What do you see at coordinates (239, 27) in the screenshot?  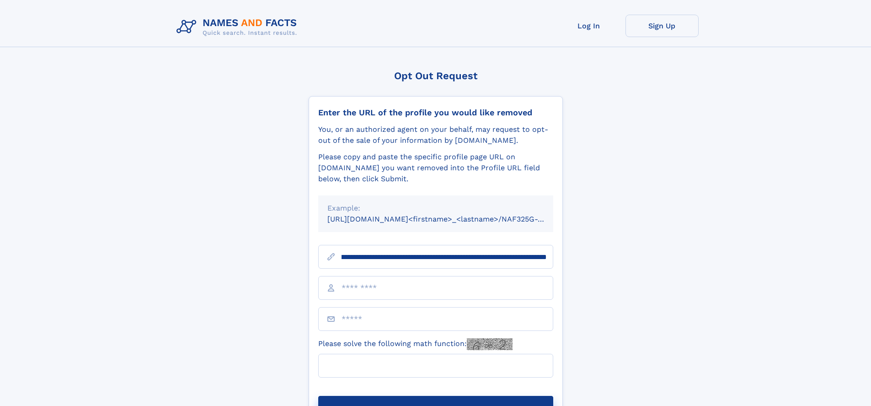 I see `img: Logo Names and Facts` at bounding box center [239, 27].